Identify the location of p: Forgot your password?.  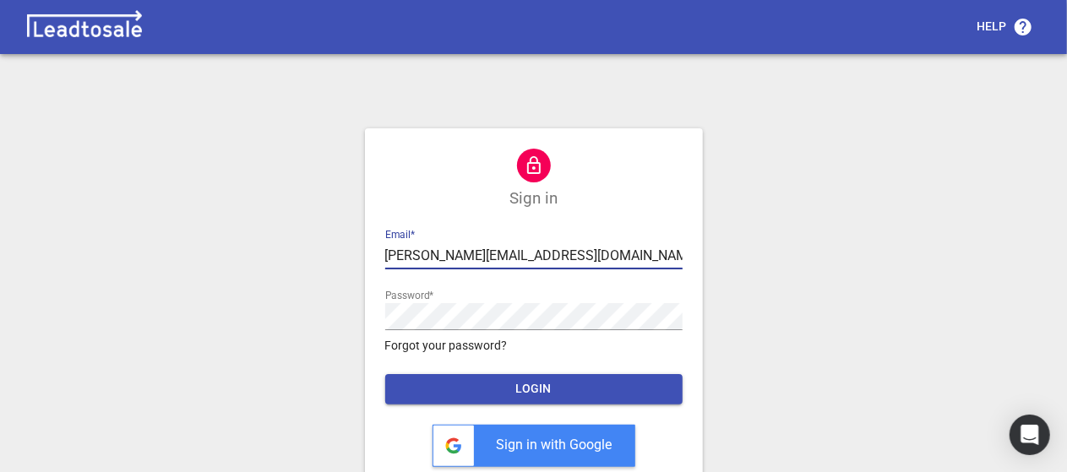
(534, 345).